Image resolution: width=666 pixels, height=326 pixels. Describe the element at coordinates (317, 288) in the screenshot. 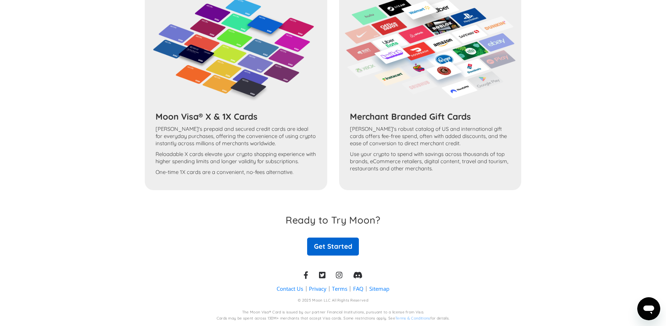

I see `a: Privacy` at that location.